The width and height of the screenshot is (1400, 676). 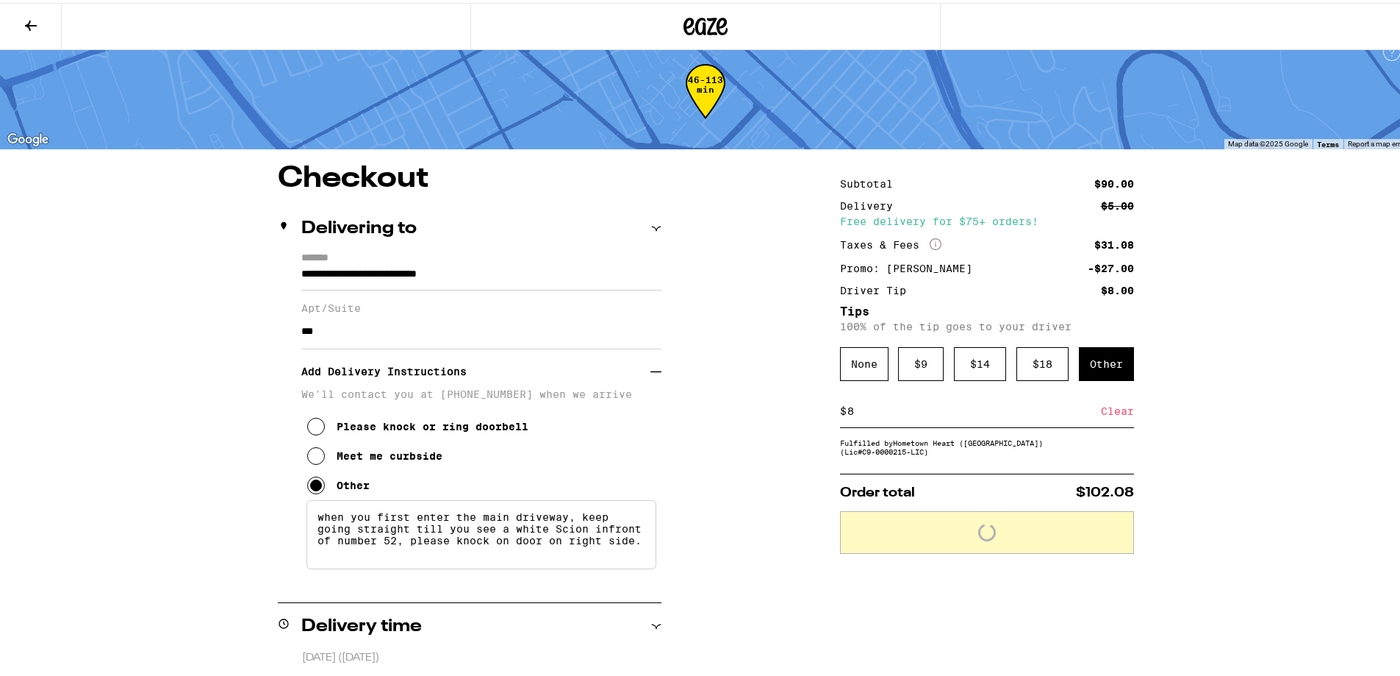 What do you see at coordinates (57, 16) in the screenshot?
I see `span: Hi. Need any help?` at bounding box center [57, 16].